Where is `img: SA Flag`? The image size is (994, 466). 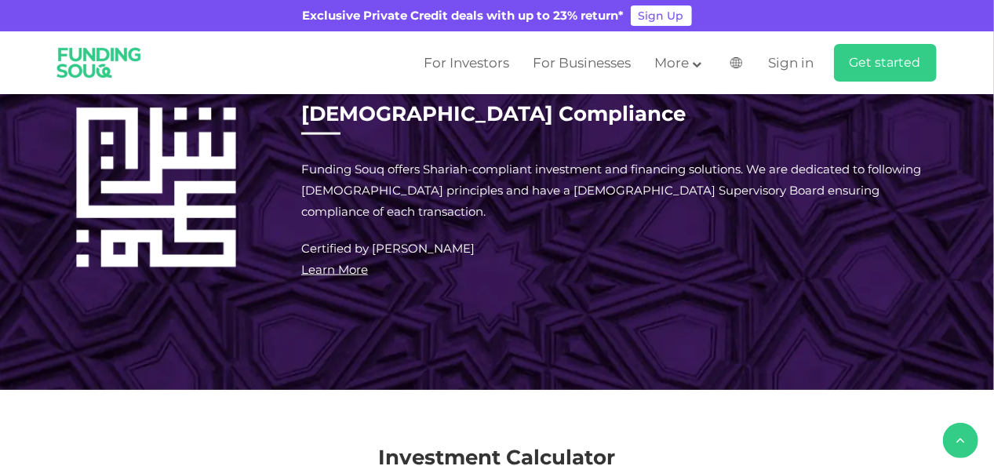 img: SA Flag is located at coordinates (736, 63).